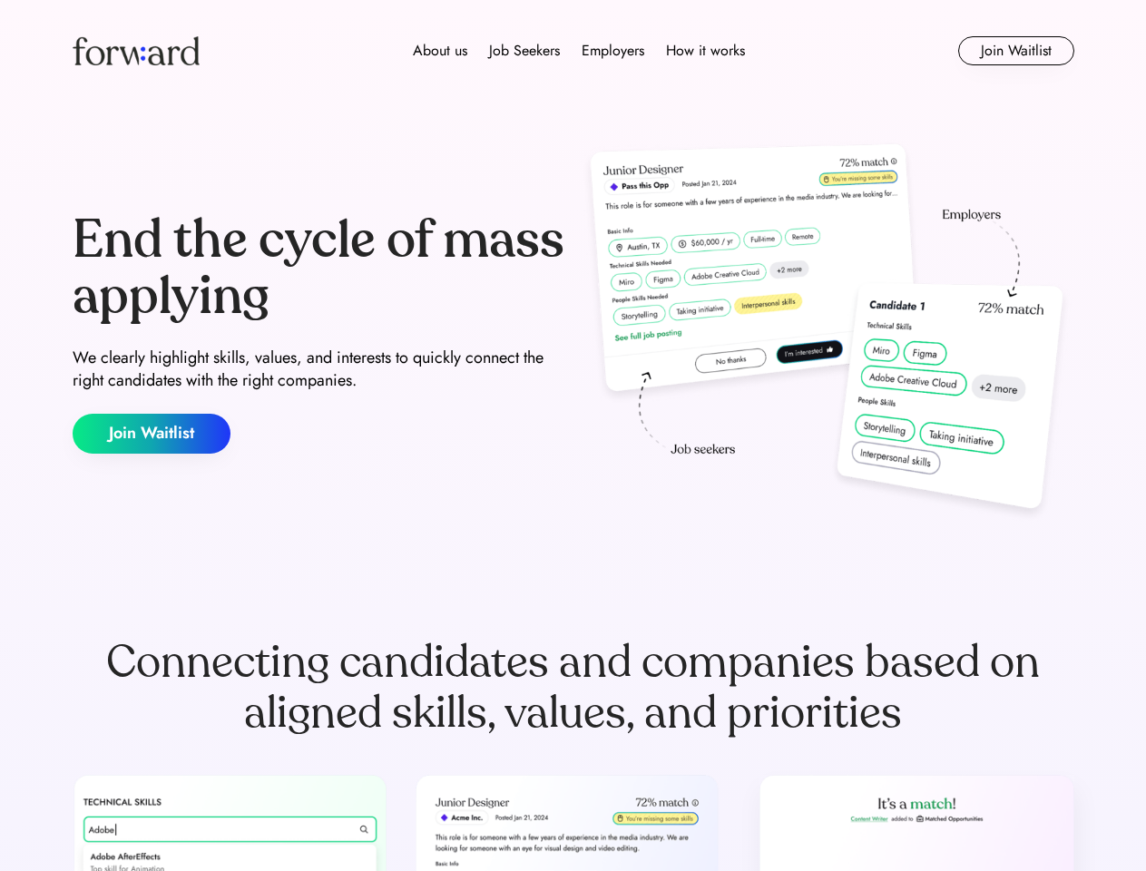 The image size is (1146, 871). Describe the element at coordinates (319, 369) in the screenshot. I see `div: We clearly highlight skills, values, and interests to quickly connect the right candidates with t...` at that location.